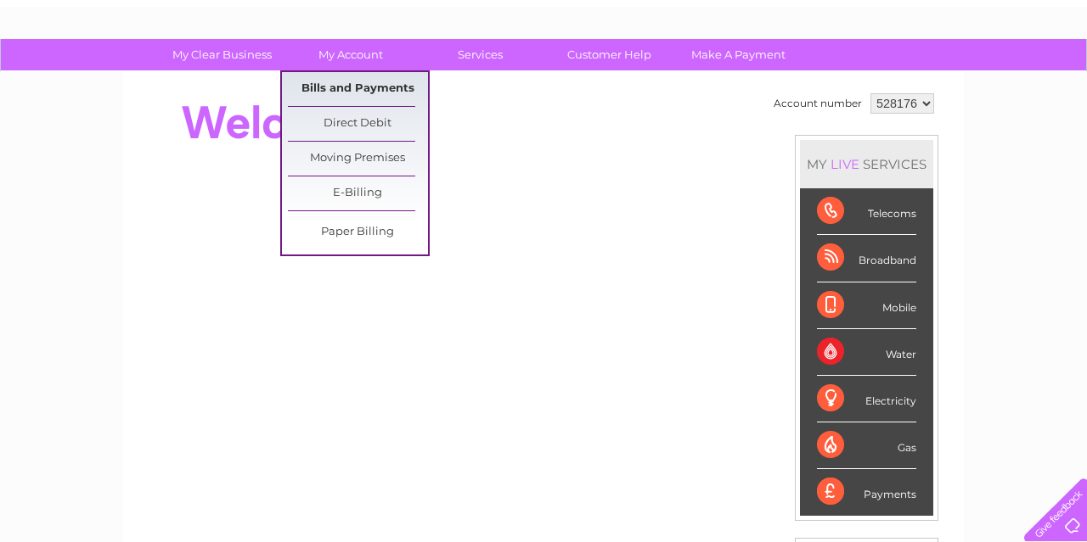  I want to click on a: Customer Help, so click(609, 54).